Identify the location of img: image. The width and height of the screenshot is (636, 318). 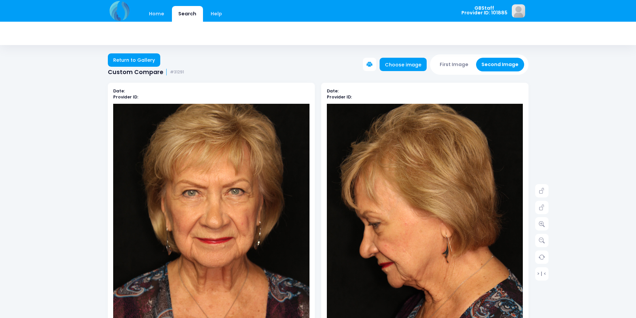
(518, 11).